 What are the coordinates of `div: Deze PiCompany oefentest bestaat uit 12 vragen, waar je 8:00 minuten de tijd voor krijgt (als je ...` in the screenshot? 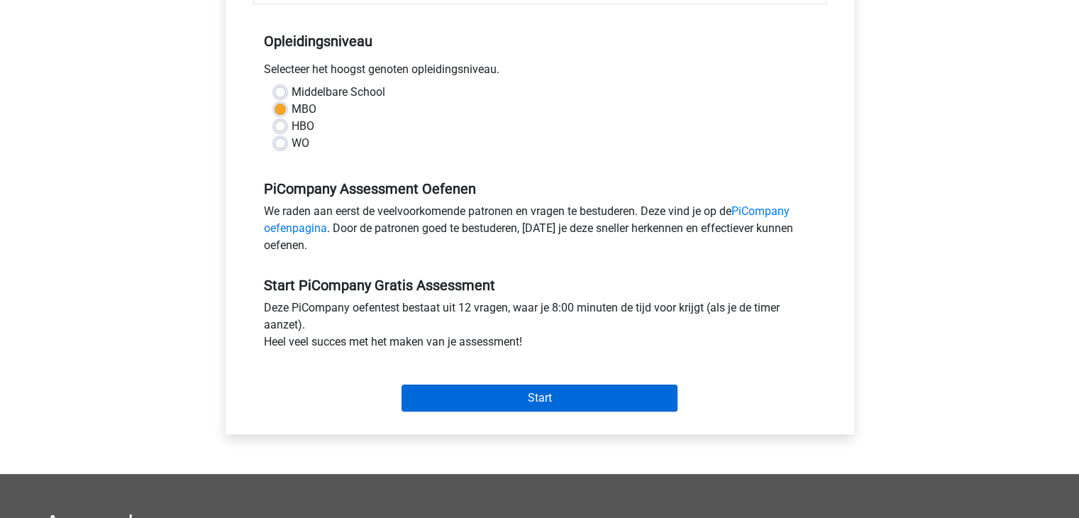 It's located at (540, 328).